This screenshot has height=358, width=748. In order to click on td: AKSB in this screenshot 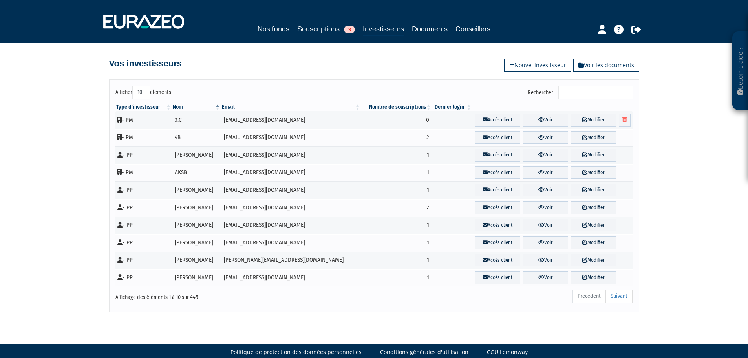, I will do `click(196, 172)`.